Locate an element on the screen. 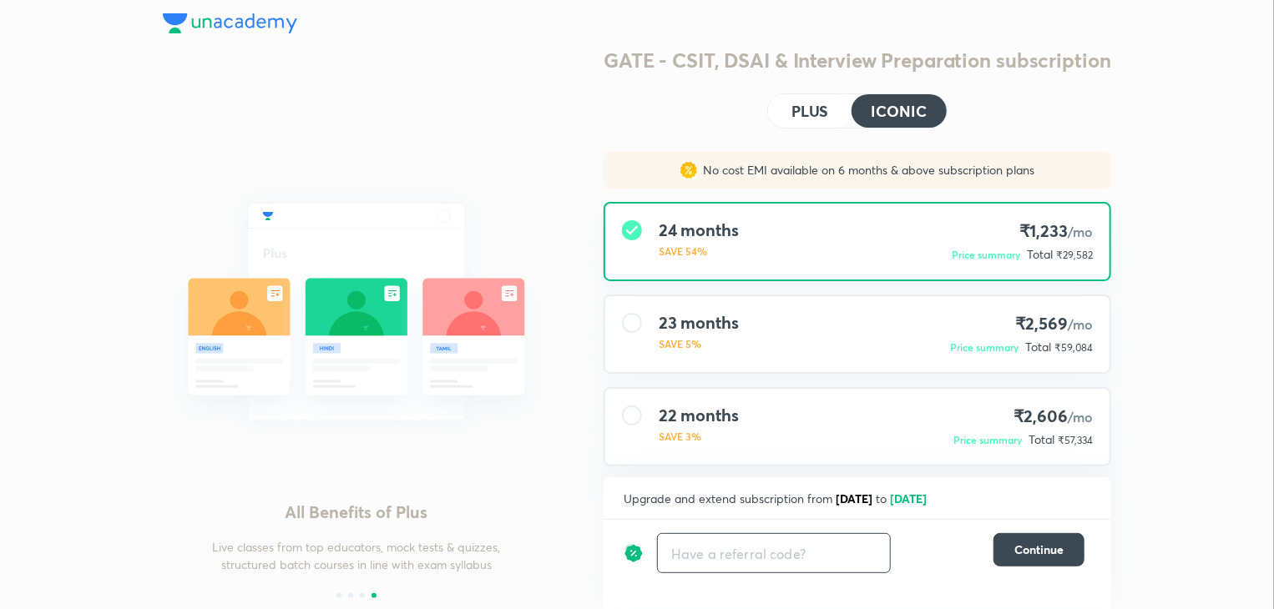 Image resolution: width=1274 pixels, height=609 pixels. h4: PLUS is located at coordinates (810, 111).